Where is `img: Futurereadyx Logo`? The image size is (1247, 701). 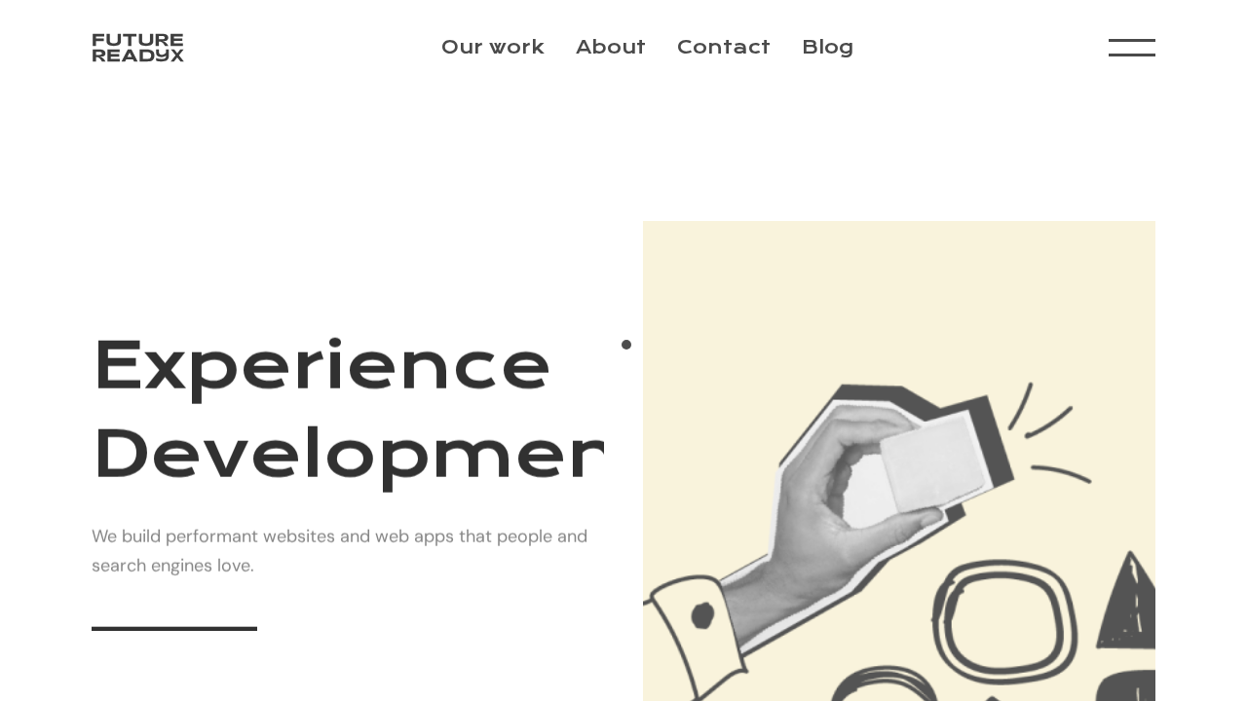
img: Futurereadyx Logo is located at coordinates (138, 48).